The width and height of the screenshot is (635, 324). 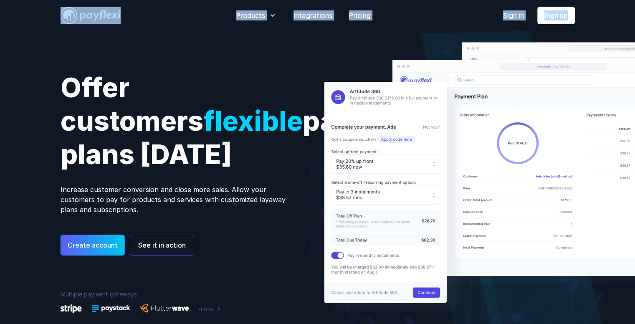 I want to click on span: Multiple payment gateways, so click(x=99, y=294).